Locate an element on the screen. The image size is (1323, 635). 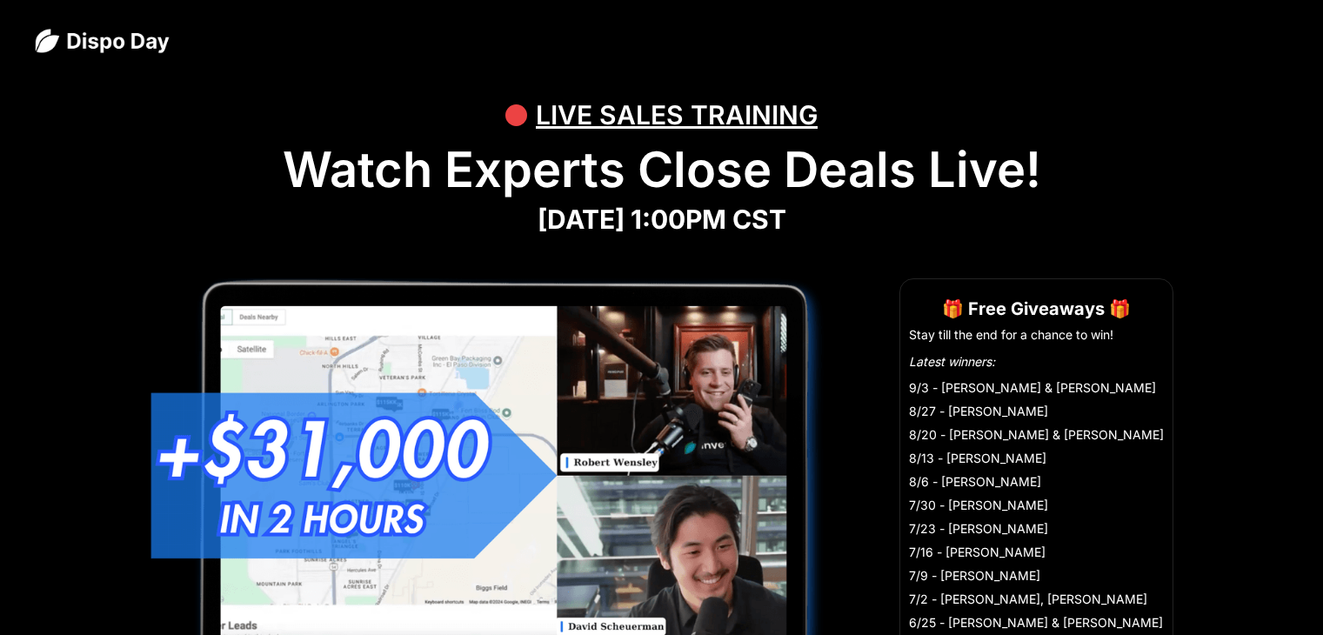
em: Latest winners: is located at coordinates (952, 361).